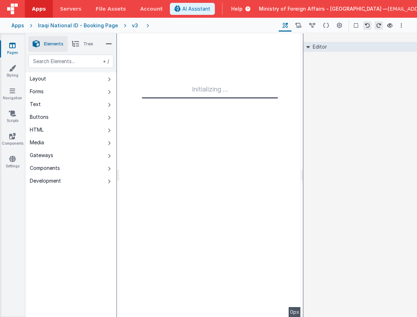 This screenshot has height=317, width=417. Describe the element at coordinates (41, 155) in the screenshot. I see `div: Gateways` at that location.